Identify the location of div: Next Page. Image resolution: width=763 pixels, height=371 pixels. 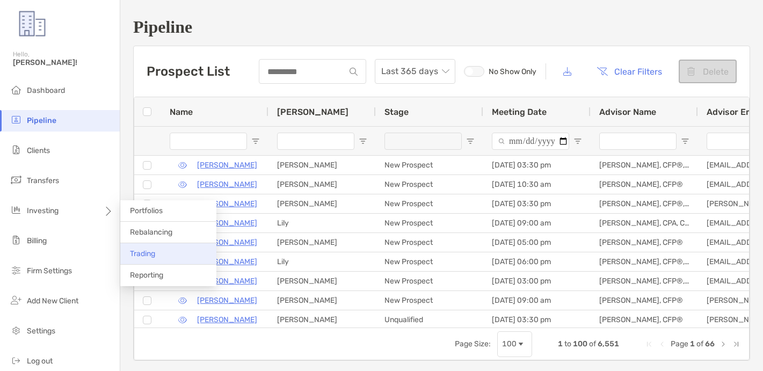
(723, 344).